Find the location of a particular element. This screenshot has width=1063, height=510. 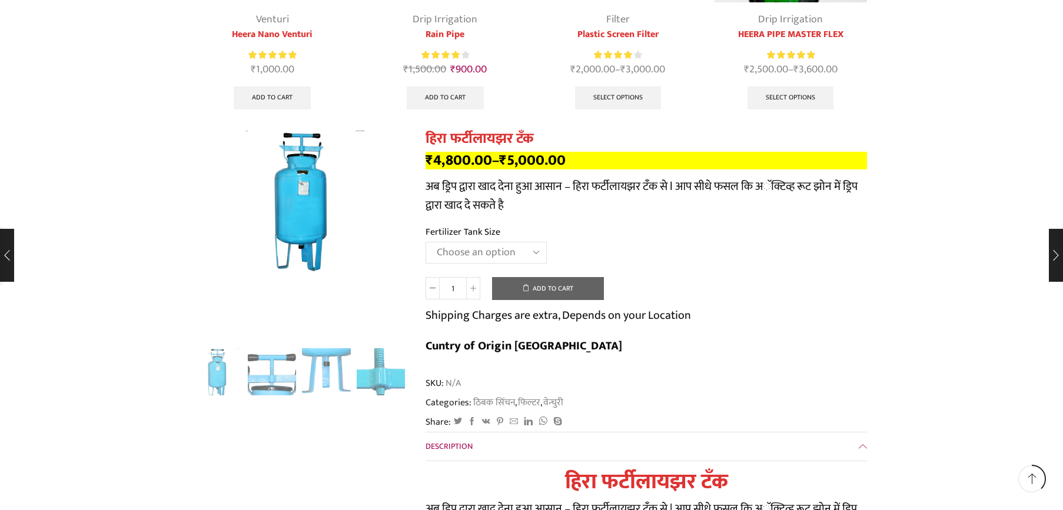

span: Categories: , , is located at coordinates (494, 403).